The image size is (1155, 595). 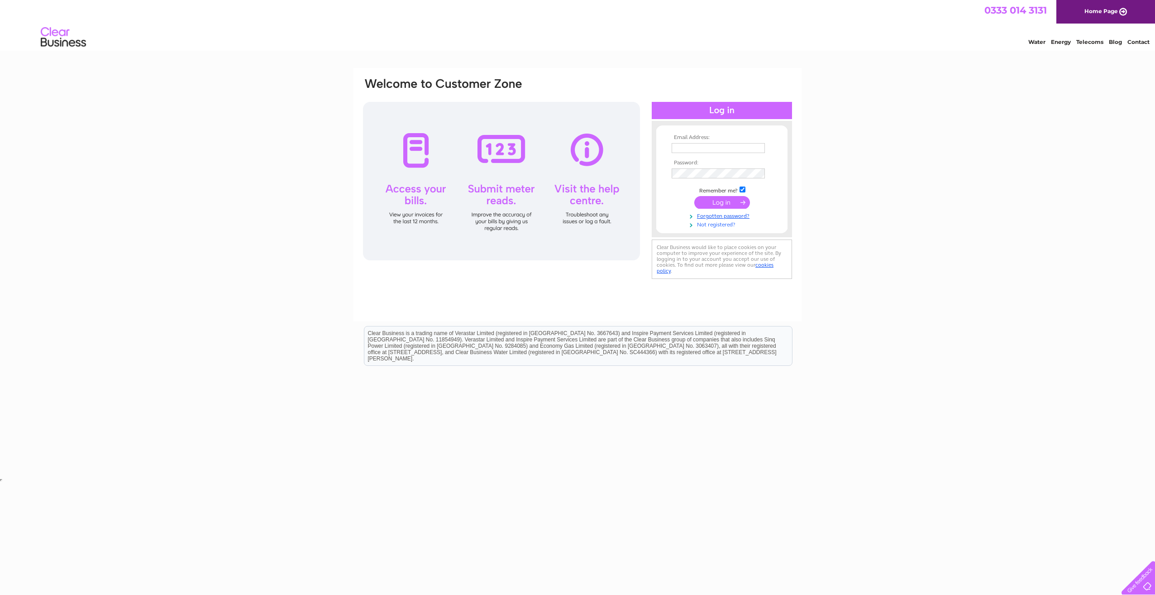 I want to click on a: Not registered?, so click(x=723, y=224).